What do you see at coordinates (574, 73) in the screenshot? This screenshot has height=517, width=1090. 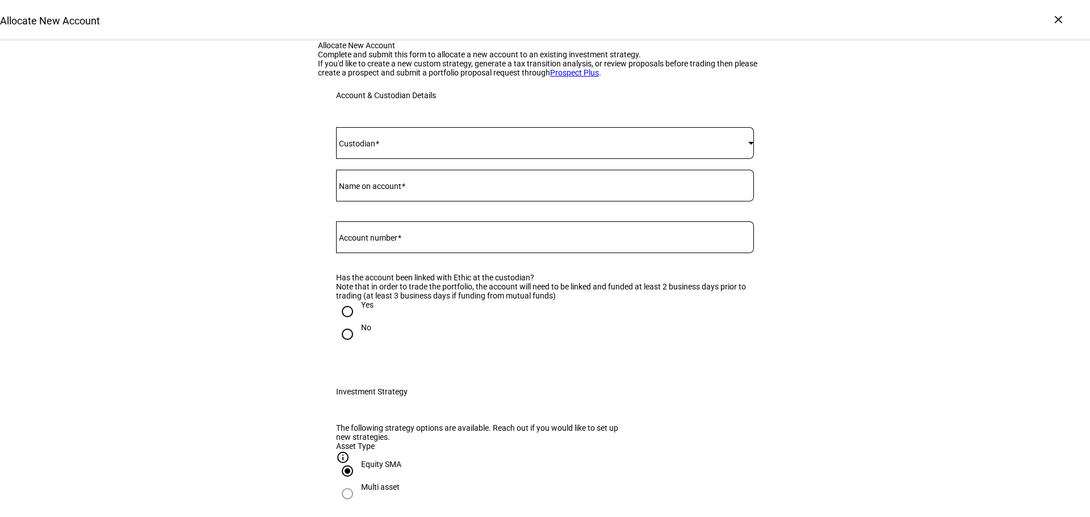 I see `a: Prospect Plus` at bounding box center [574, 73].